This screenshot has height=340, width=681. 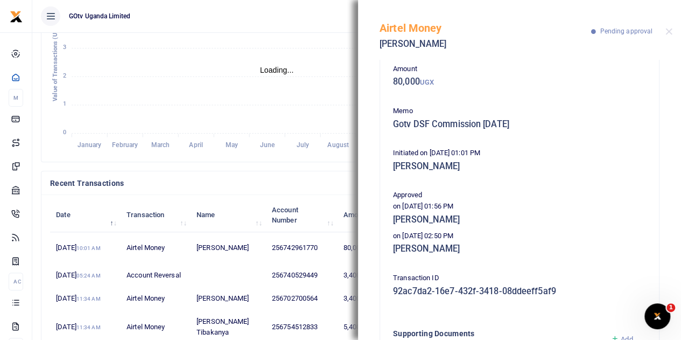 What do you see at coordinates (156, 215) in the screenshot?
I see `th: Transaction: activate to sort column ascending` at bounding box center [156, 215].